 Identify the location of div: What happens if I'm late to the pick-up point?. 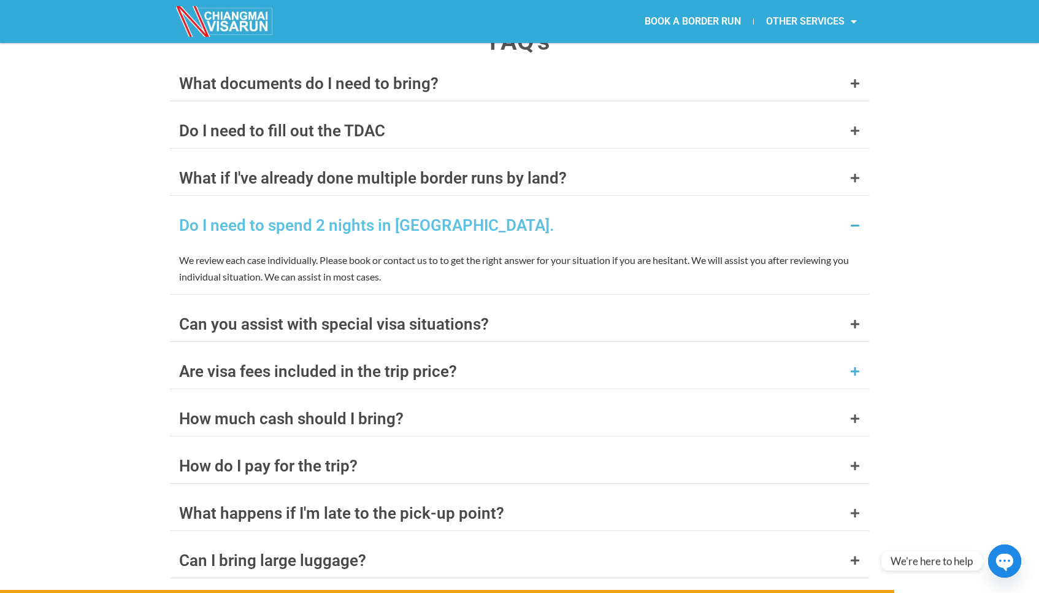
(342, 513).